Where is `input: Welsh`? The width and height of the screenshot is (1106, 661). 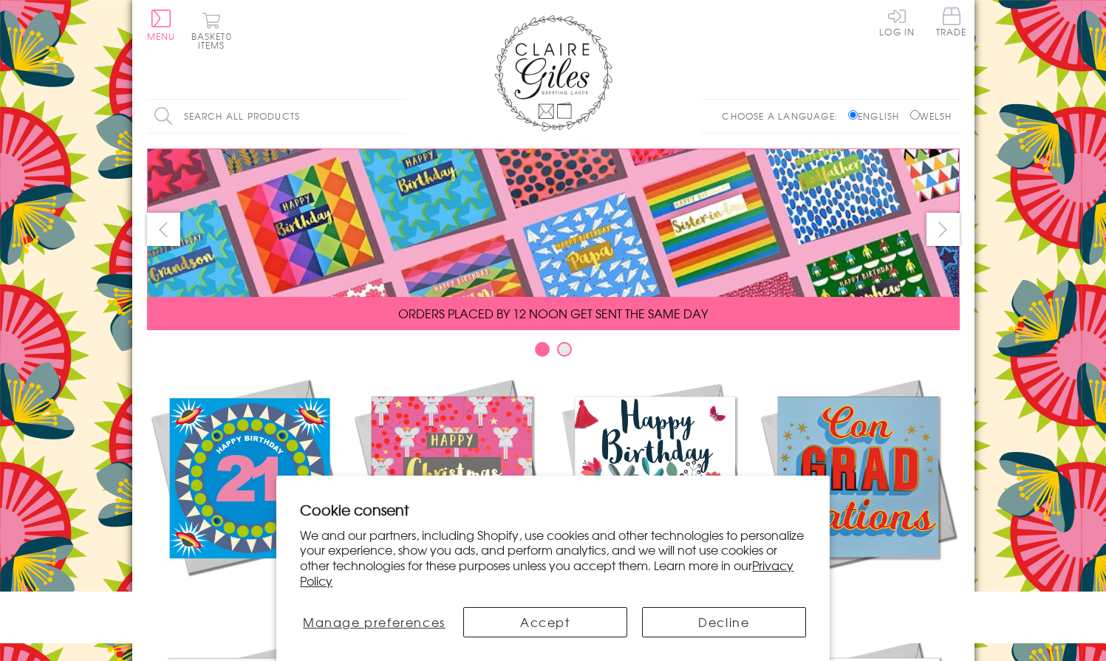
input: Welsh is located at coordinates (915, 115).